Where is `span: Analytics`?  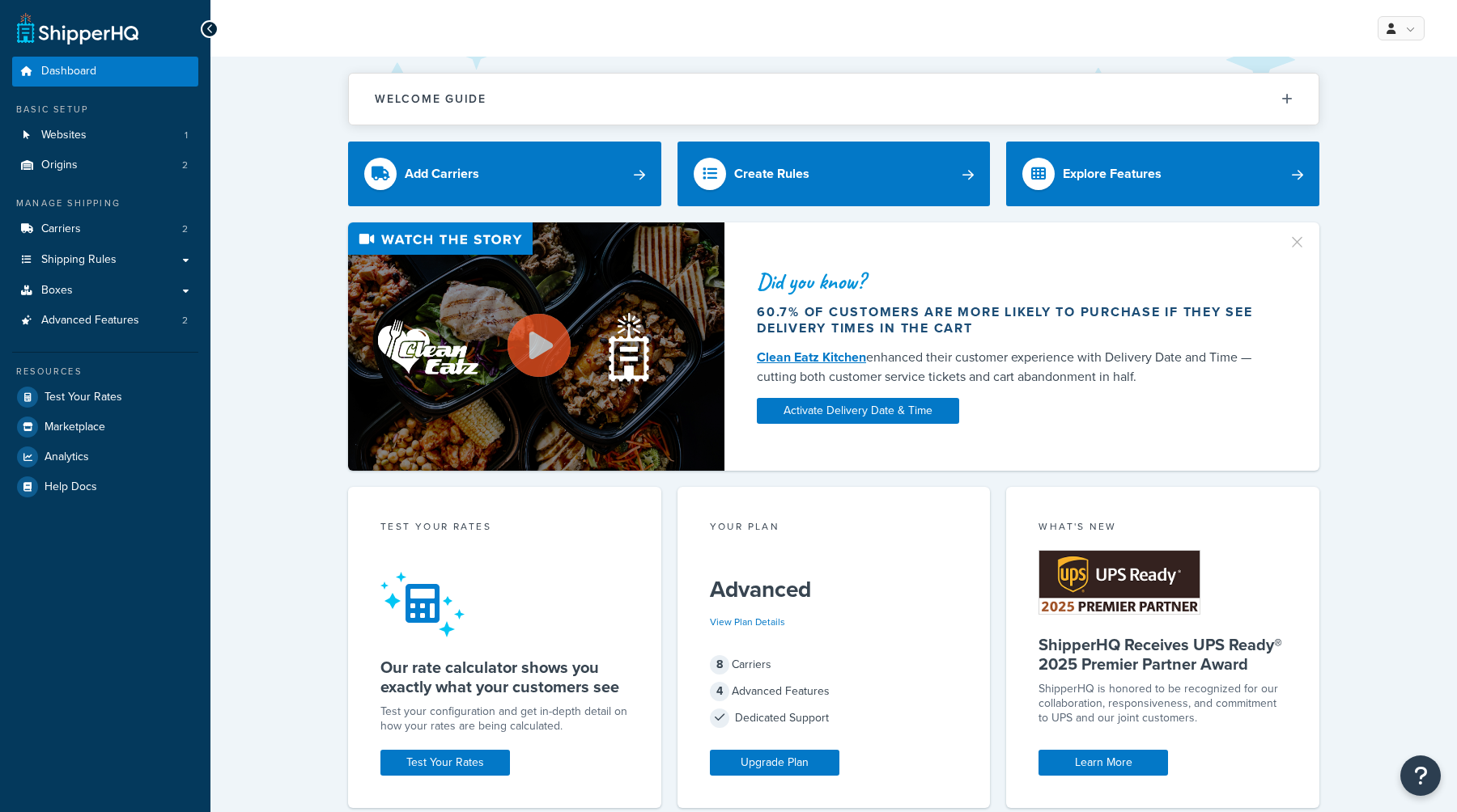 span: Analytics is located at coordinates (67, 457).